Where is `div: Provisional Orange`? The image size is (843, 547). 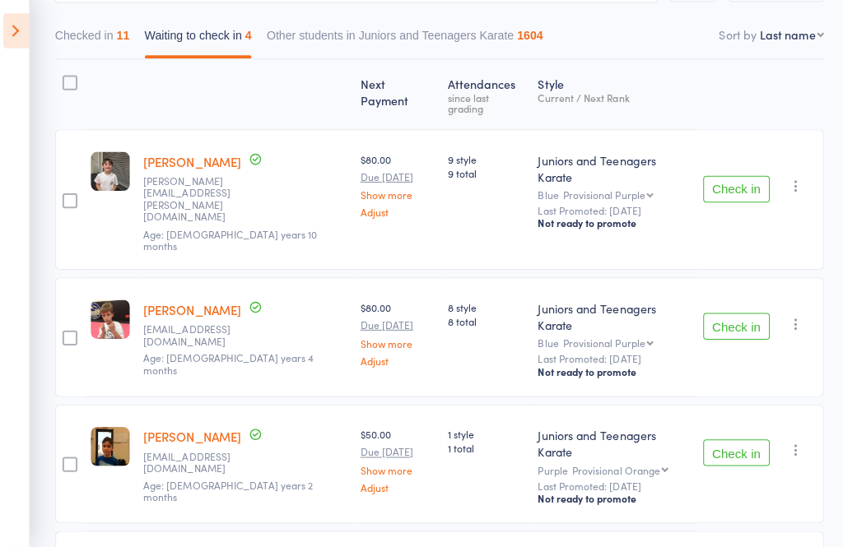
div: Provisional Orange is located at coordinates (612, 471).